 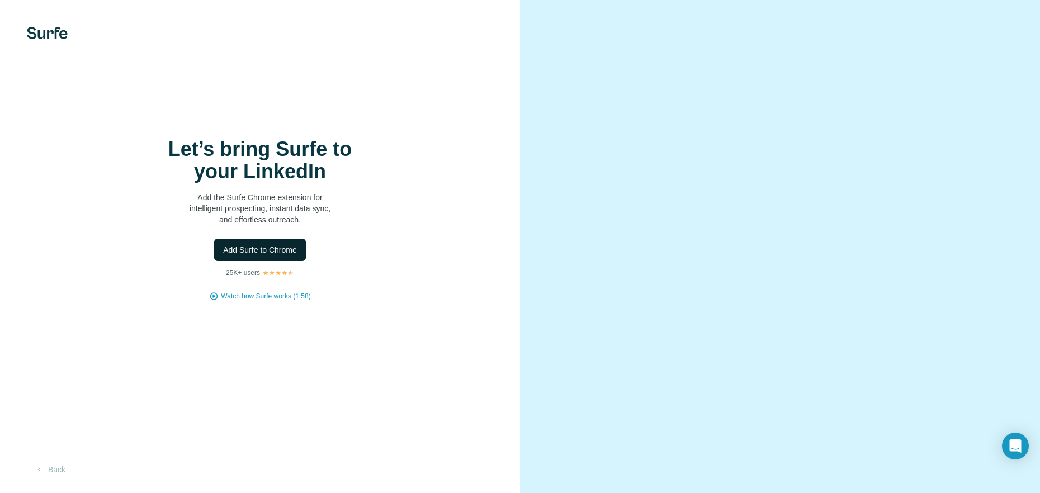 I want to click on button: Watch how Surfe works (1:58), so click(x=266, y=296).